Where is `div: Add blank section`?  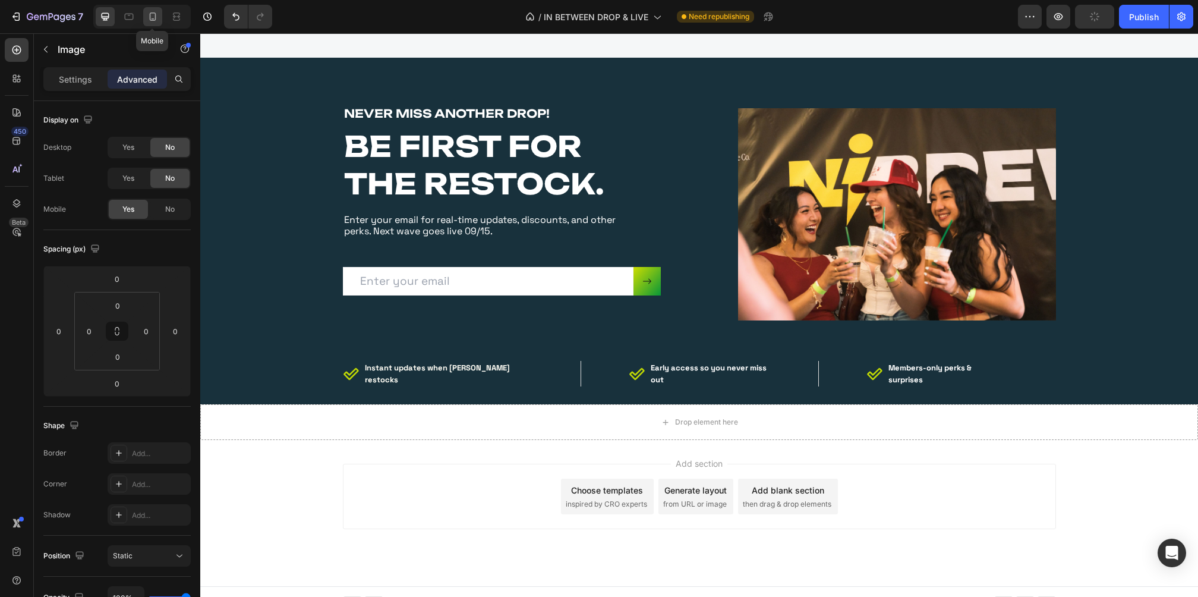
div: Add blank section is located at coordinates (588, 456).